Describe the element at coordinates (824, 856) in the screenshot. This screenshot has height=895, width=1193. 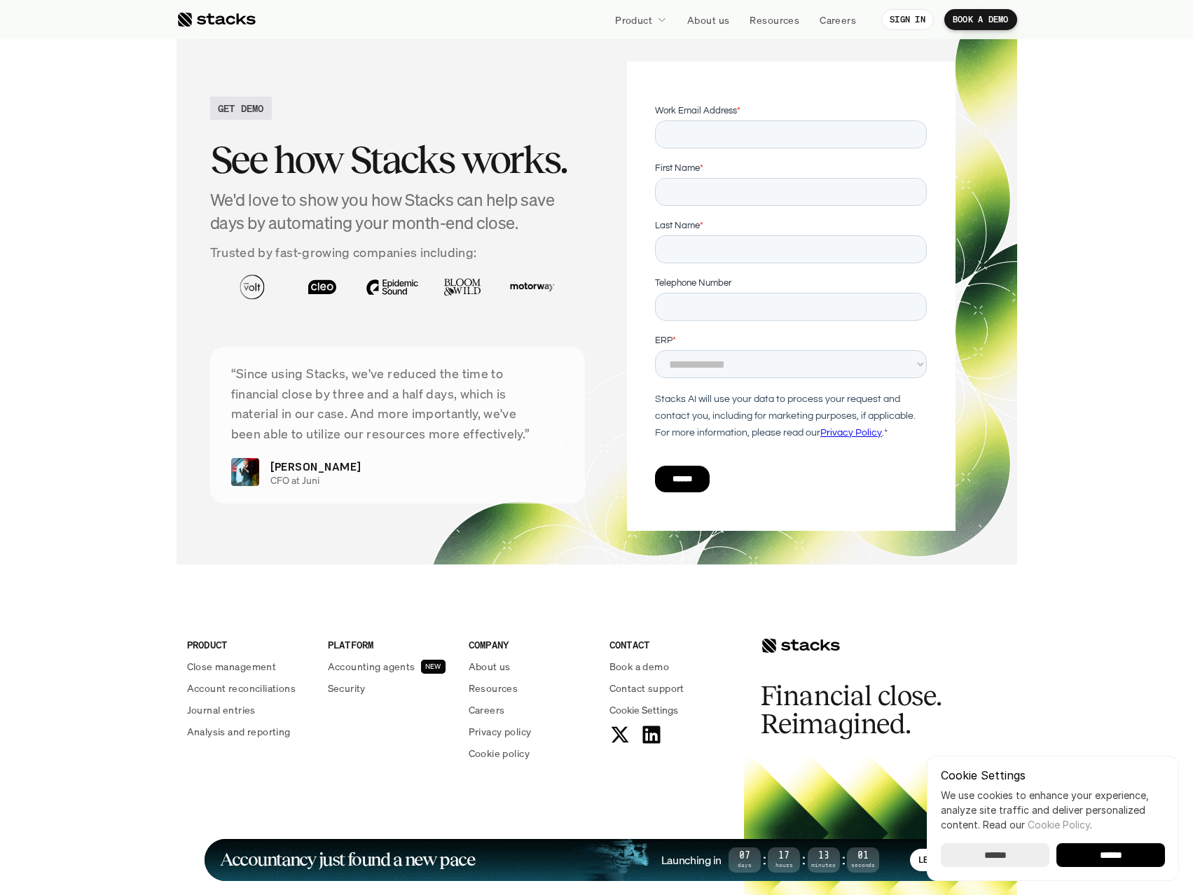
I see `span: 13` at that location.